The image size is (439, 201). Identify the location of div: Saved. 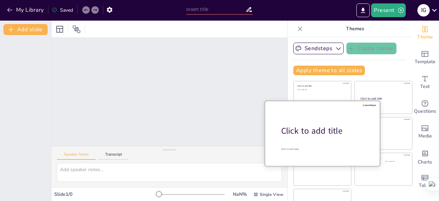
(62, 10).